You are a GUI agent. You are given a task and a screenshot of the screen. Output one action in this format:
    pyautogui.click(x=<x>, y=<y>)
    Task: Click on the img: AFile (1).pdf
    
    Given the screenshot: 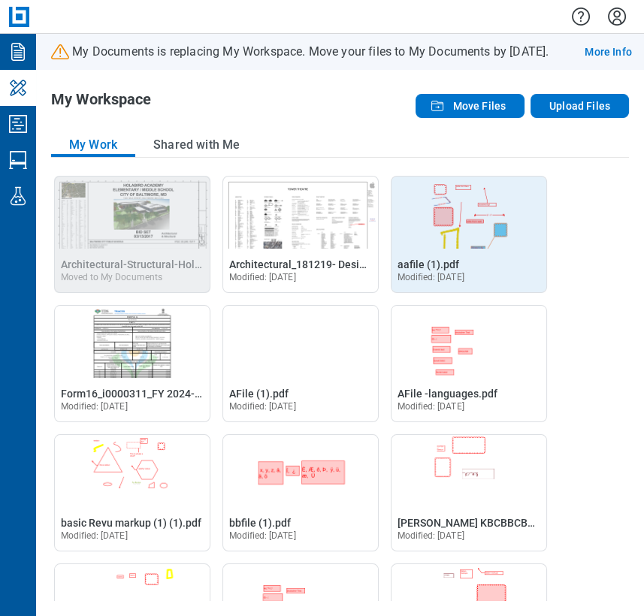 What is the action you would take?
    pyautogui.click(x=300, y=342)
    